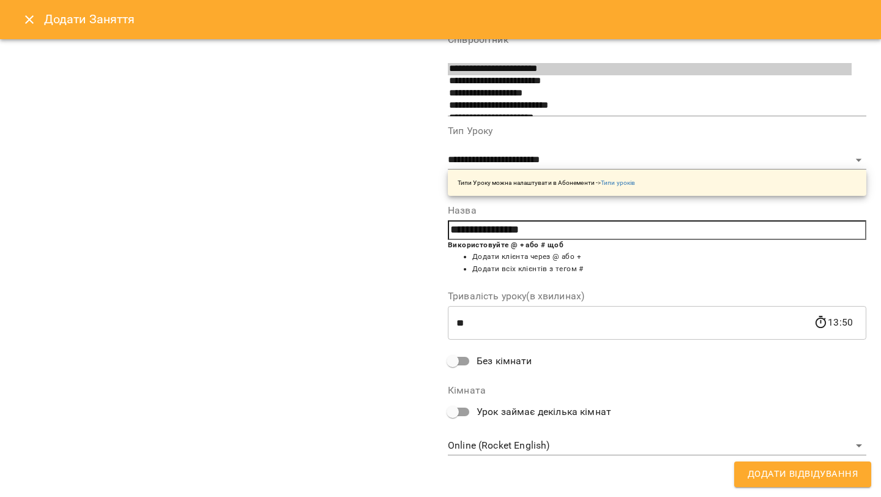  What do you see at coordinates (657, 446) in the screenshot?
I see `div: Online (Rocket English)` at bounding box center [657, 446].